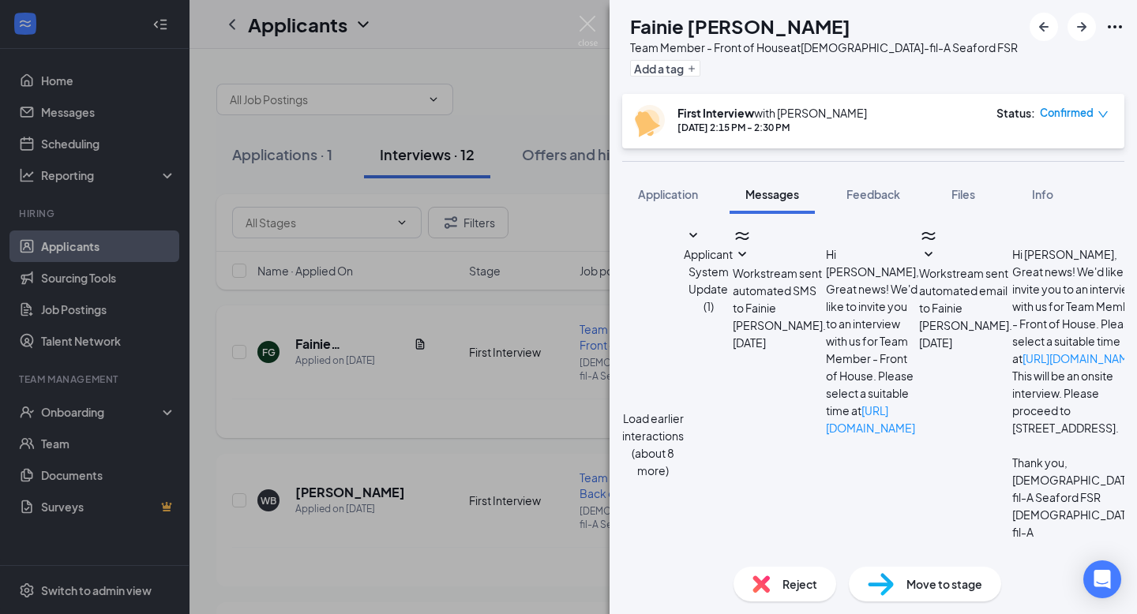  I want to click on svg: ArrowLeftNew, so click(1044, 27).